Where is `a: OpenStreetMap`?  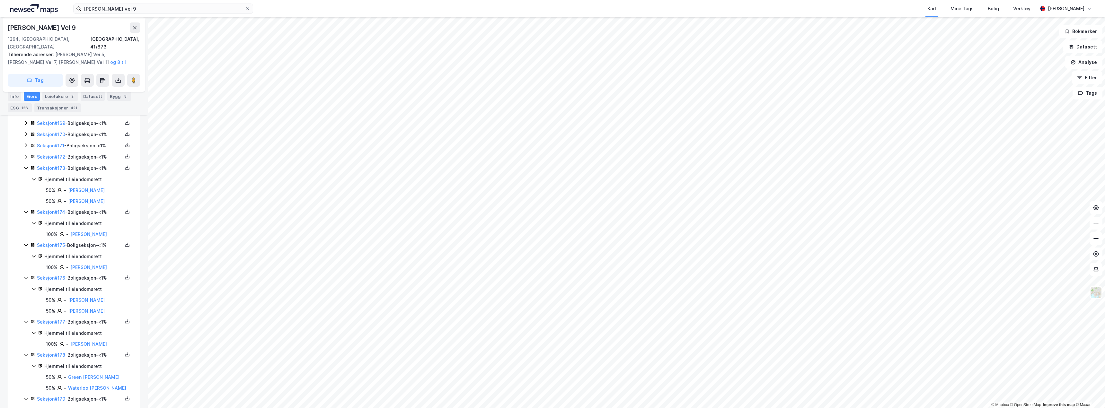
a: OpenStreetMap is located at coordinates (1025, 405).